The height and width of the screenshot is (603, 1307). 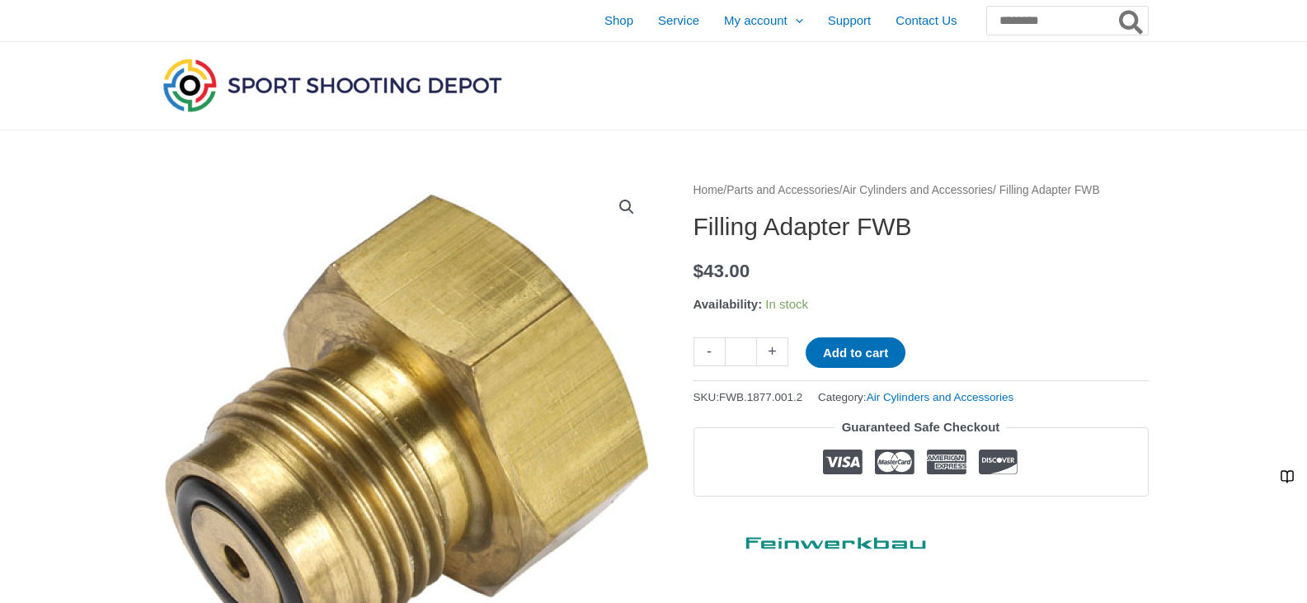 I want to click on img: Sport Shooting Depot, so click(x=332, y=85).